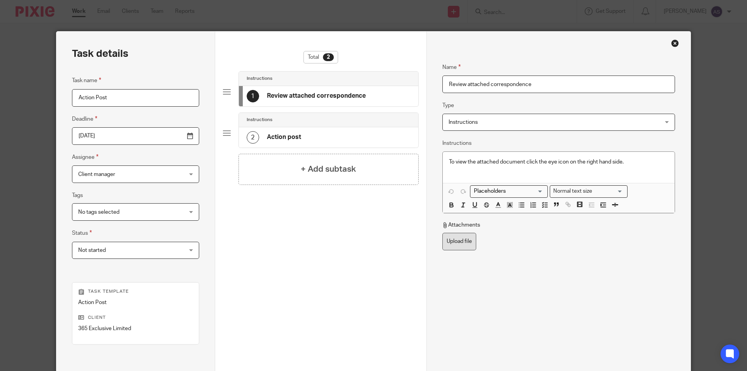 This screenshot has height=371, width=747. Describe the element at coordinates (82, 233) in the screenshot. I see `label: Status` at that location.